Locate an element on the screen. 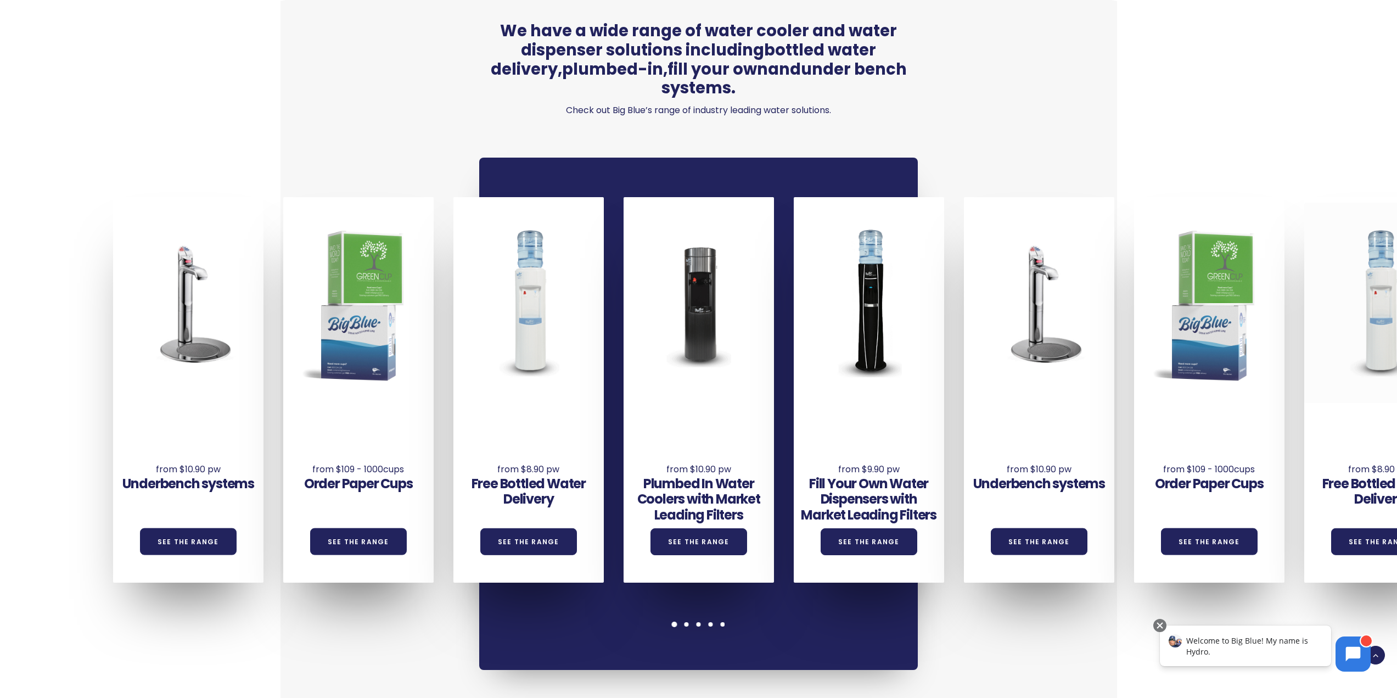  span: Welcome to Big Blue! My name is Hydro. is located at coordinates (99, 29).